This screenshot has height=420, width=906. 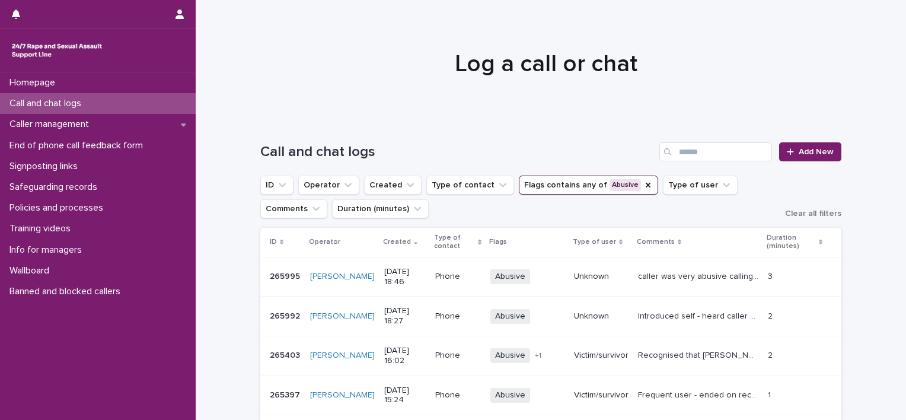 What do you see at coordinates (52, 124) in the screenshot?
I see `p: Caller management` at bounding box center [52, 124].